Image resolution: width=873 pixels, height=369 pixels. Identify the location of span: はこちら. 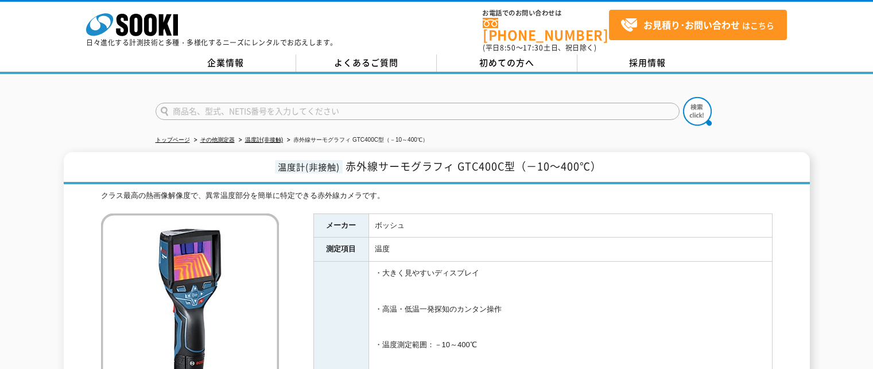
(697, 25).